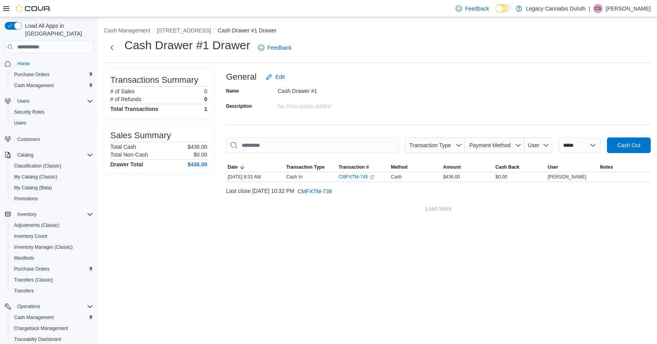 The height and width of the screenshot is (344, 657). Describe the element at coordinates (200, 155) in the screenshot. I see `p: $0.00` at that location.